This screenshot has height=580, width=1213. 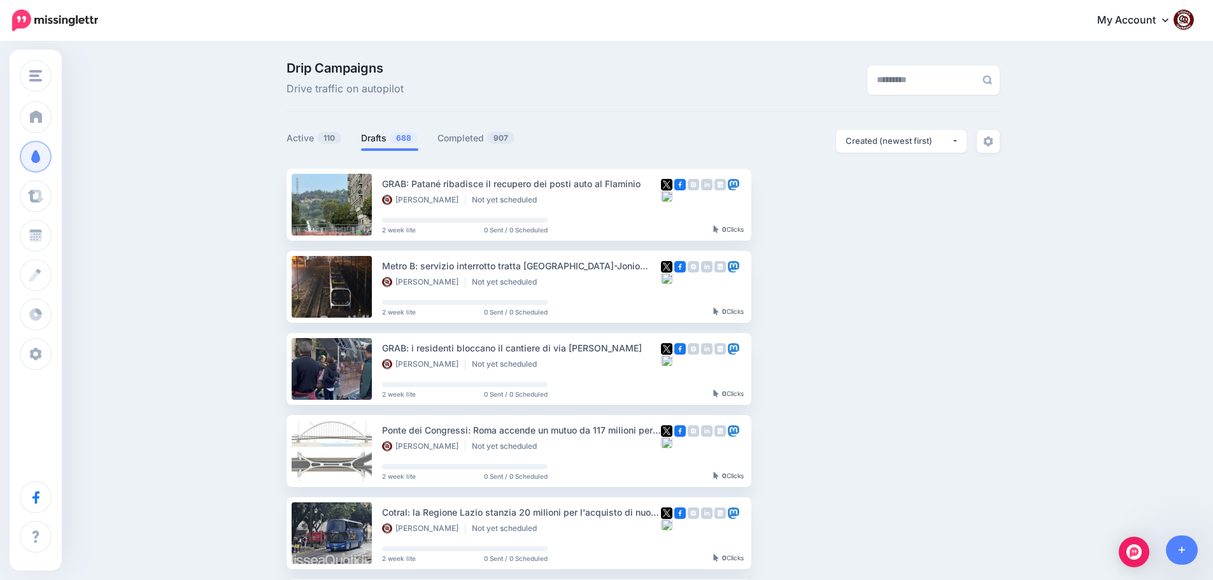 I want to click on div: GRAB: Patané ribadisce il recupero dei posti auto al Flaminio, so click(x=521, y=183).